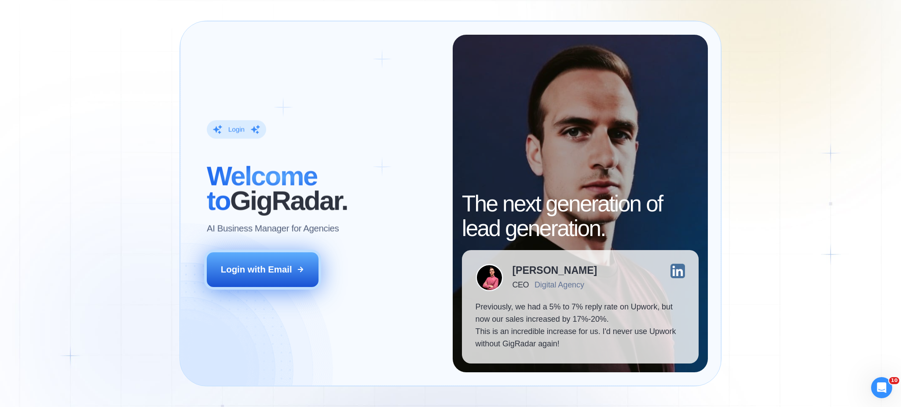  What do you see at coordinates (559, 285) in the screenshot?
I see `div: Digital Agency` at bounding box center [559, 285].